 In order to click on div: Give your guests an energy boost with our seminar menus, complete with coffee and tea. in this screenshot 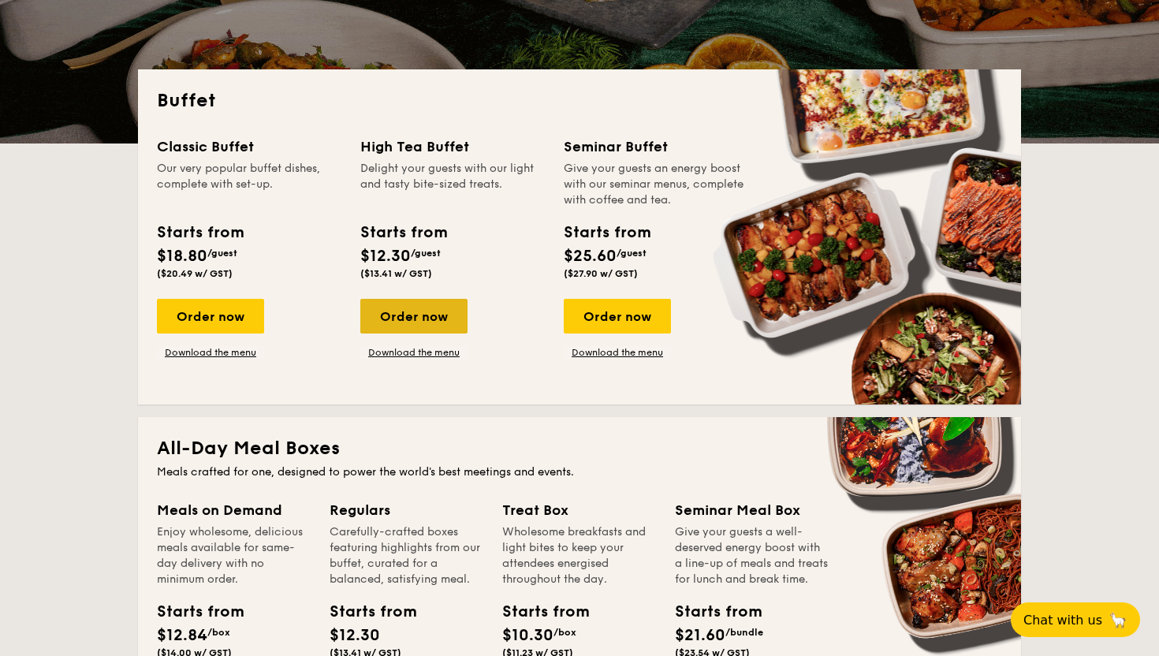, I will do `click(656, 185)`.